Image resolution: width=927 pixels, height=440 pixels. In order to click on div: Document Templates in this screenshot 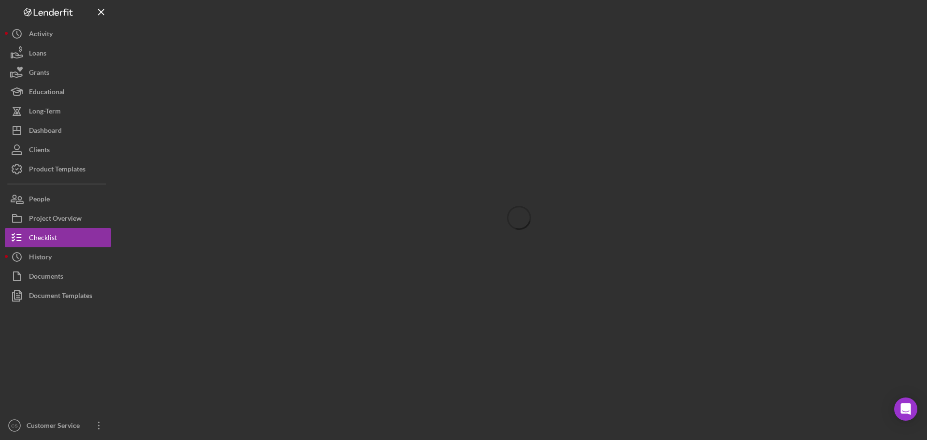, I will do `click(60, 296)`.